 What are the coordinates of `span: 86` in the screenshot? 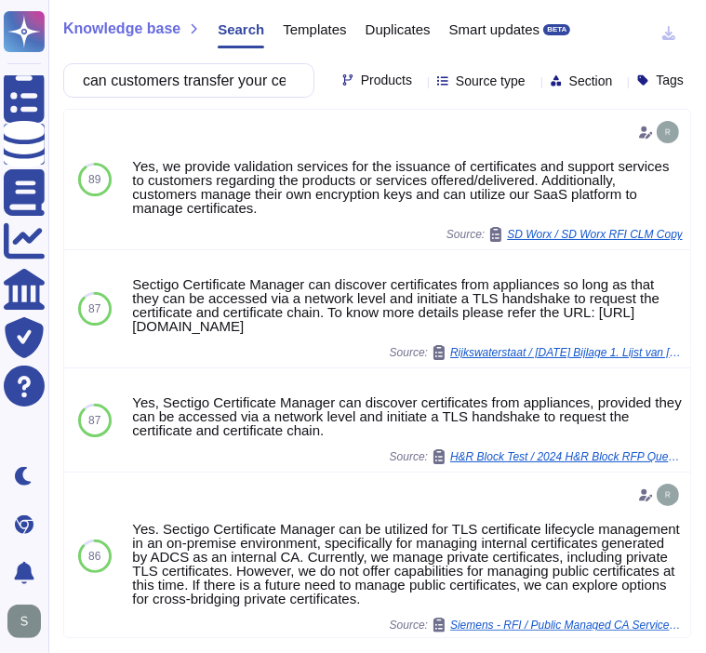 It's located at (94, 556).